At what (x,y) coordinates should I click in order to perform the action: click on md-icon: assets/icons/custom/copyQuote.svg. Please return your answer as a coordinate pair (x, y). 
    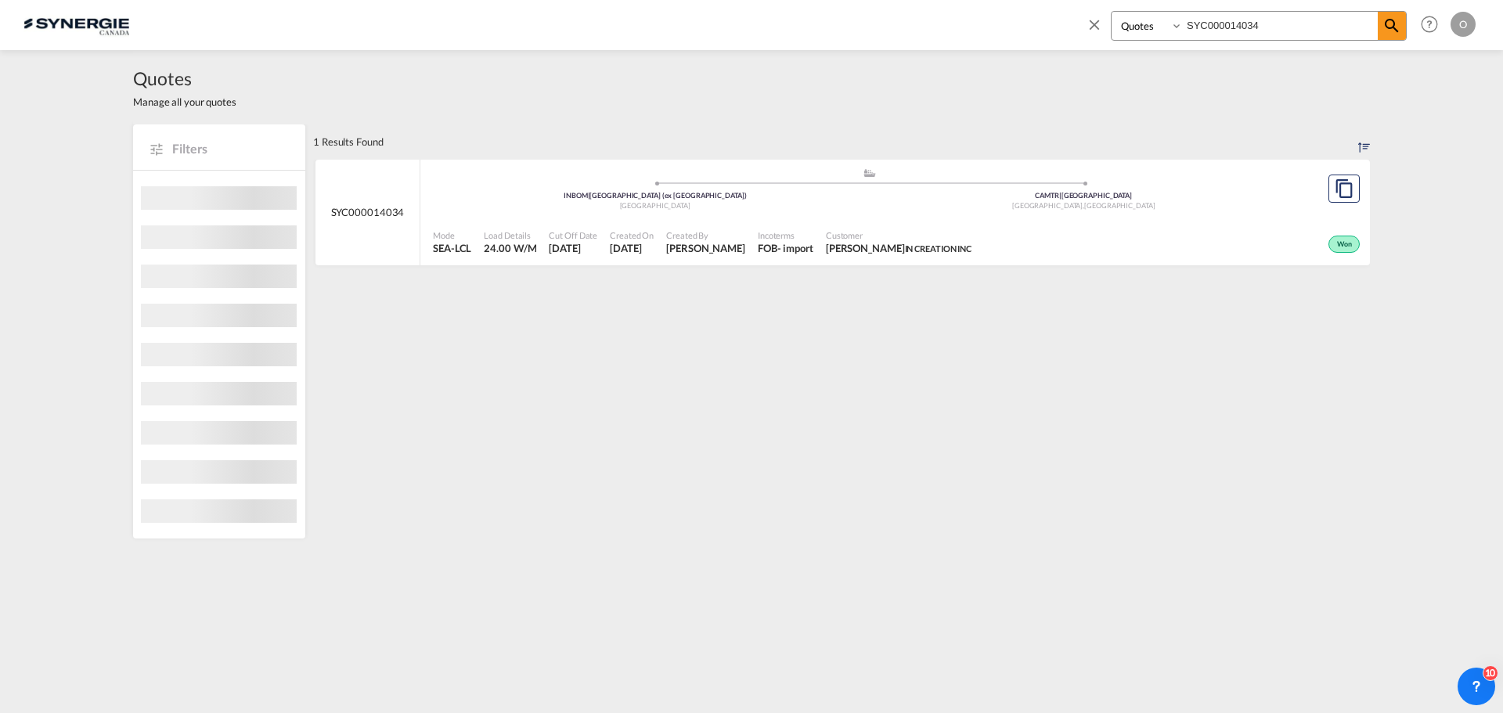
    Looking at the image, I should click on (1344, 189).